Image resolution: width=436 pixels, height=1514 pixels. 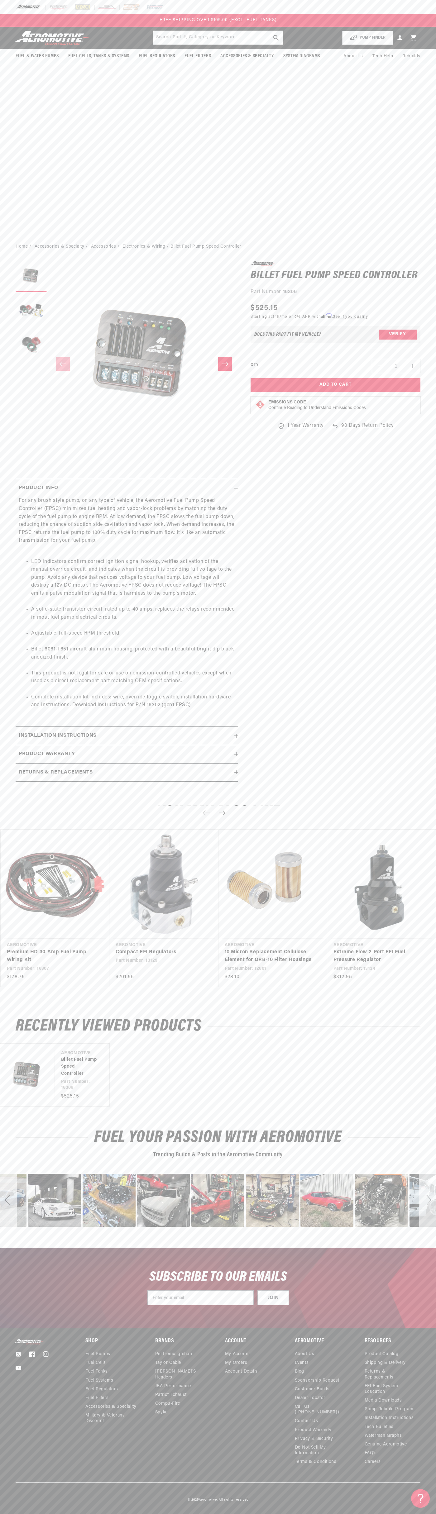 I want to click on a: Dealer Locator, so click(x=310, y=1399).